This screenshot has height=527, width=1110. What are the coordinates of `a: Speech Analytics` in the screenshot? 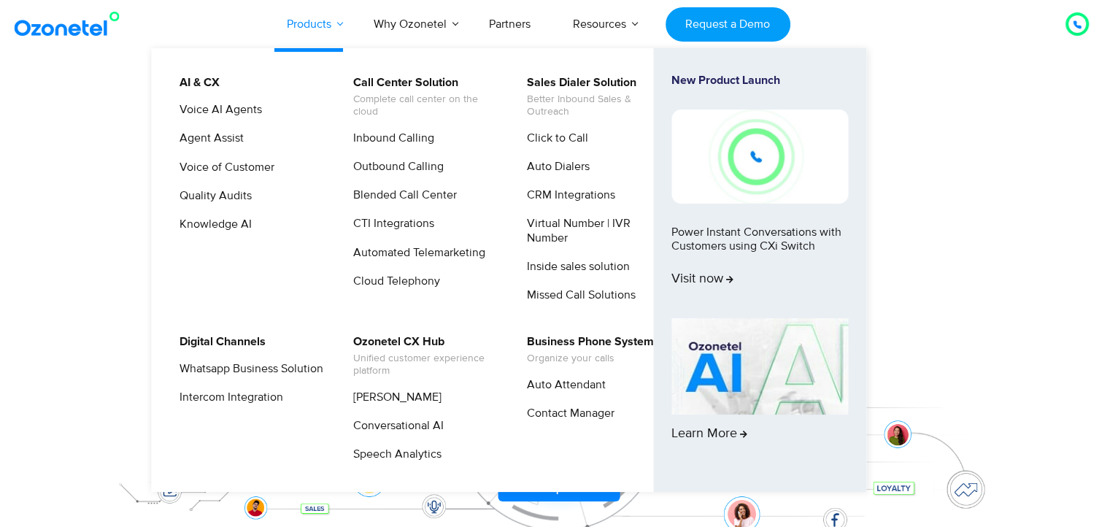 It's located at (393, 454).